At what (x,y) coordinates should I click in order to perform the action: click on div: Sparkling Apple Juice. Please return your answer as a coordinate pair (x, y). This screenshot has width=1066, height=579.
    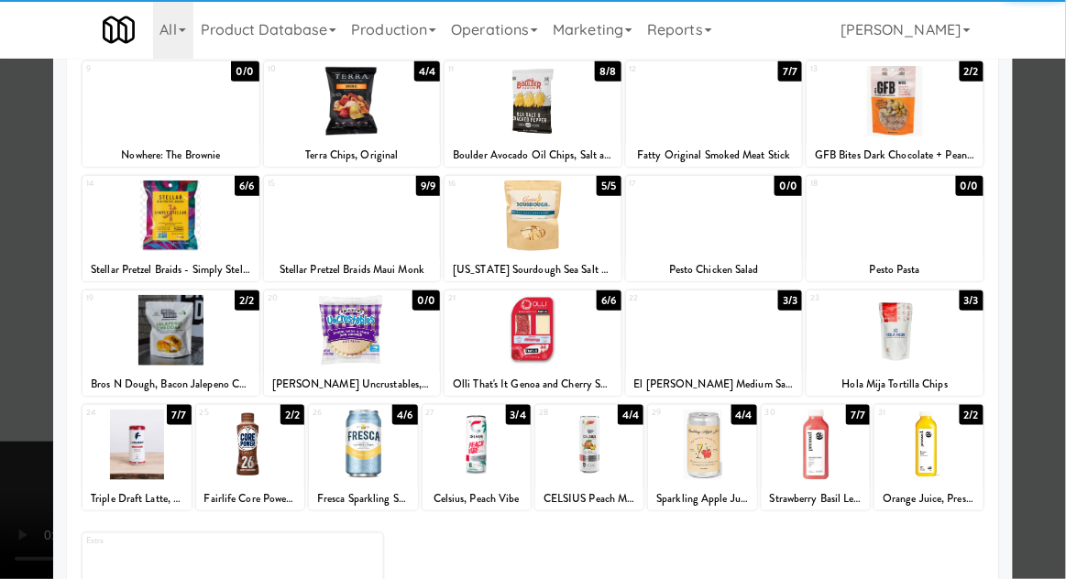
    Looking at the image, I should click on (702, 499).